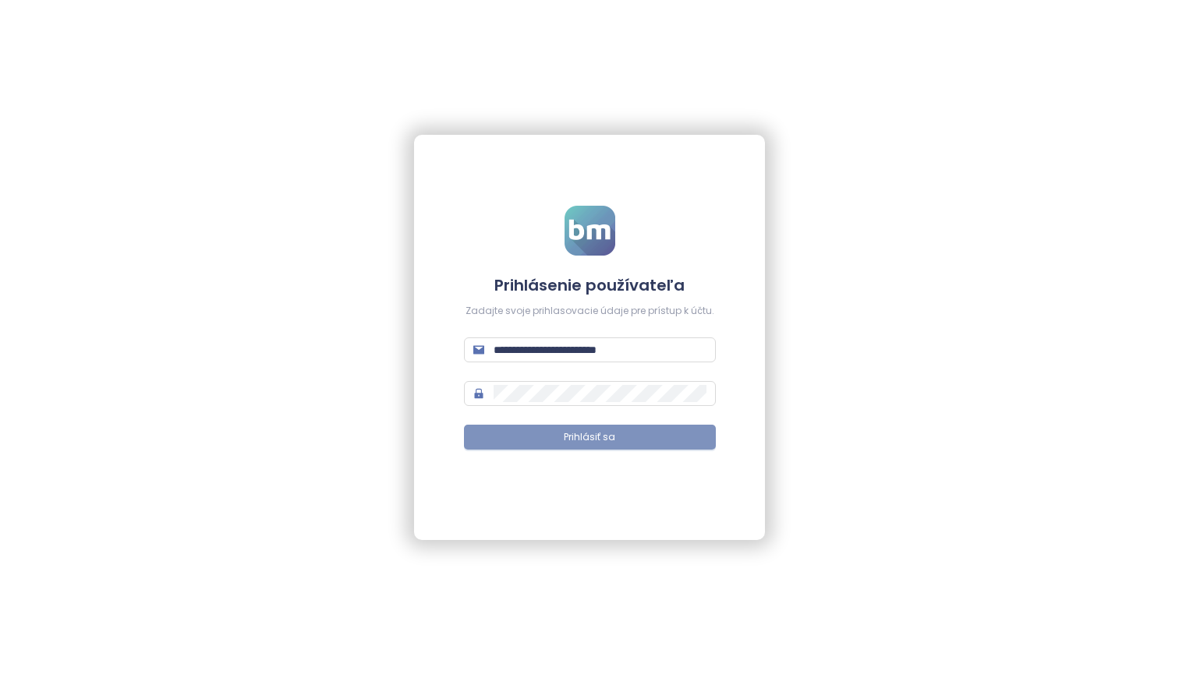 This screenshot has height=674, width=1179. Describe the element at coordinates (589, 231) in the screenshot. I see `img: logo` at that location.